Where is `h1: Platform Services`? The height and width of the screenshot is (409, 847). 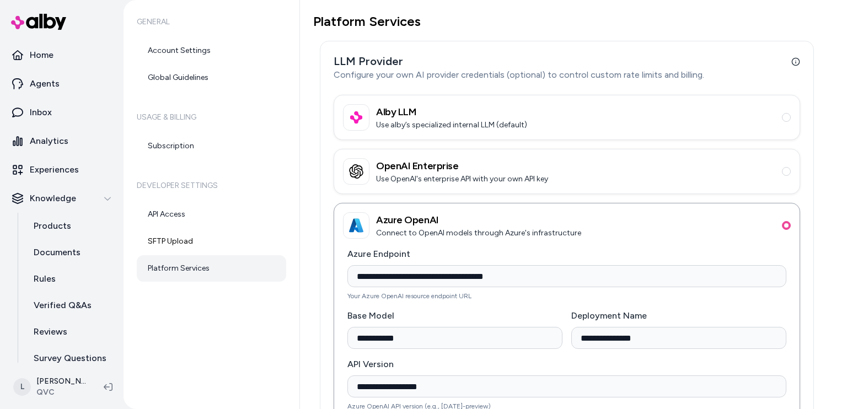 h1: Platform Services is located at coordinates (567, 22).